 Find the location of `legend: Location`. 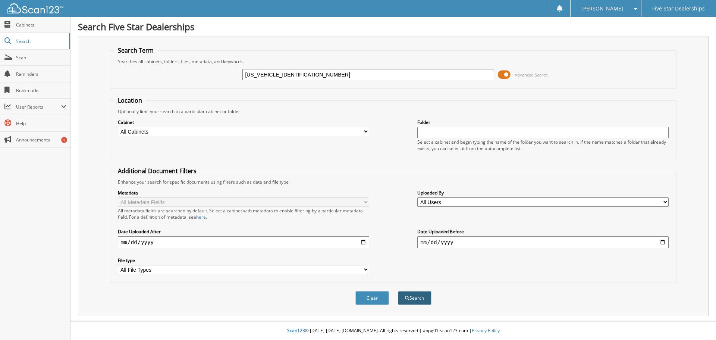

legend: Location is located at coordinates (130, 100).